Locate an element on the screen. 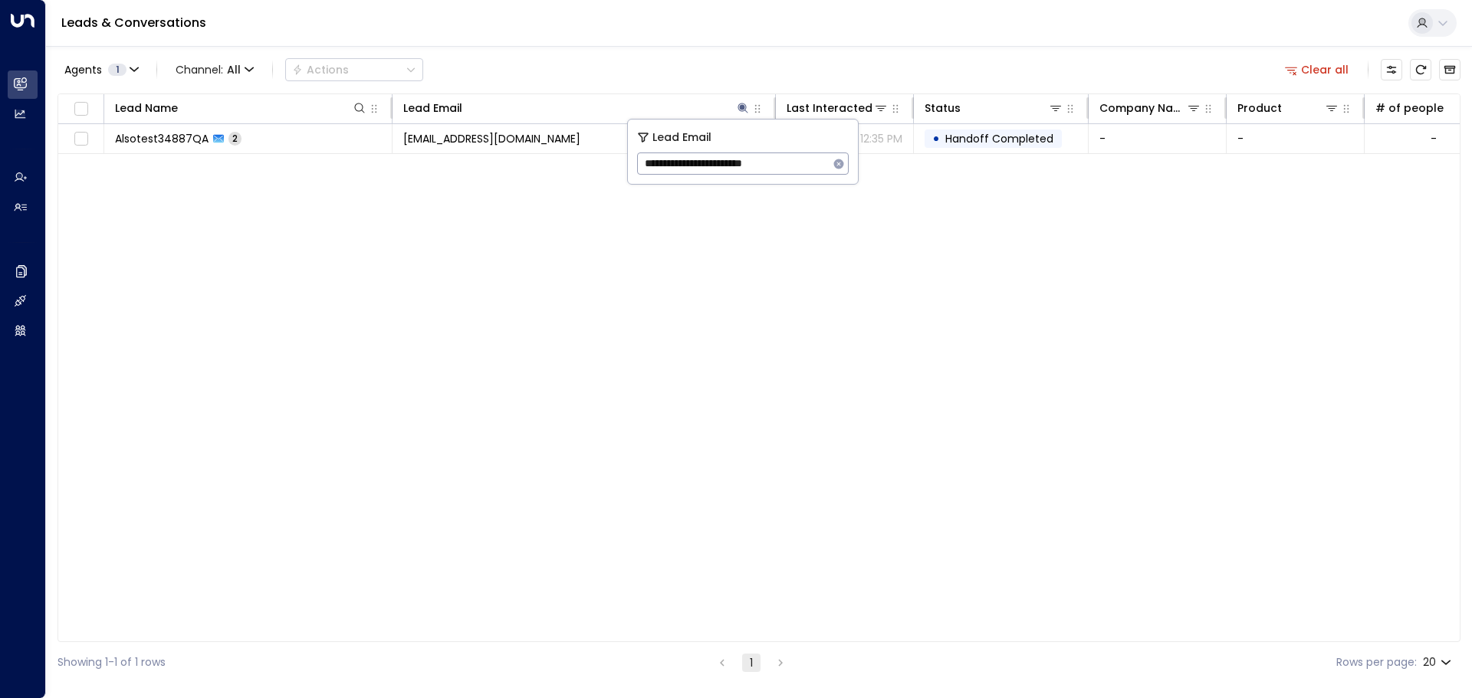 This screenshot has width=1472, height=698. label: Rows per page: is located at coordinates (1376, 662).